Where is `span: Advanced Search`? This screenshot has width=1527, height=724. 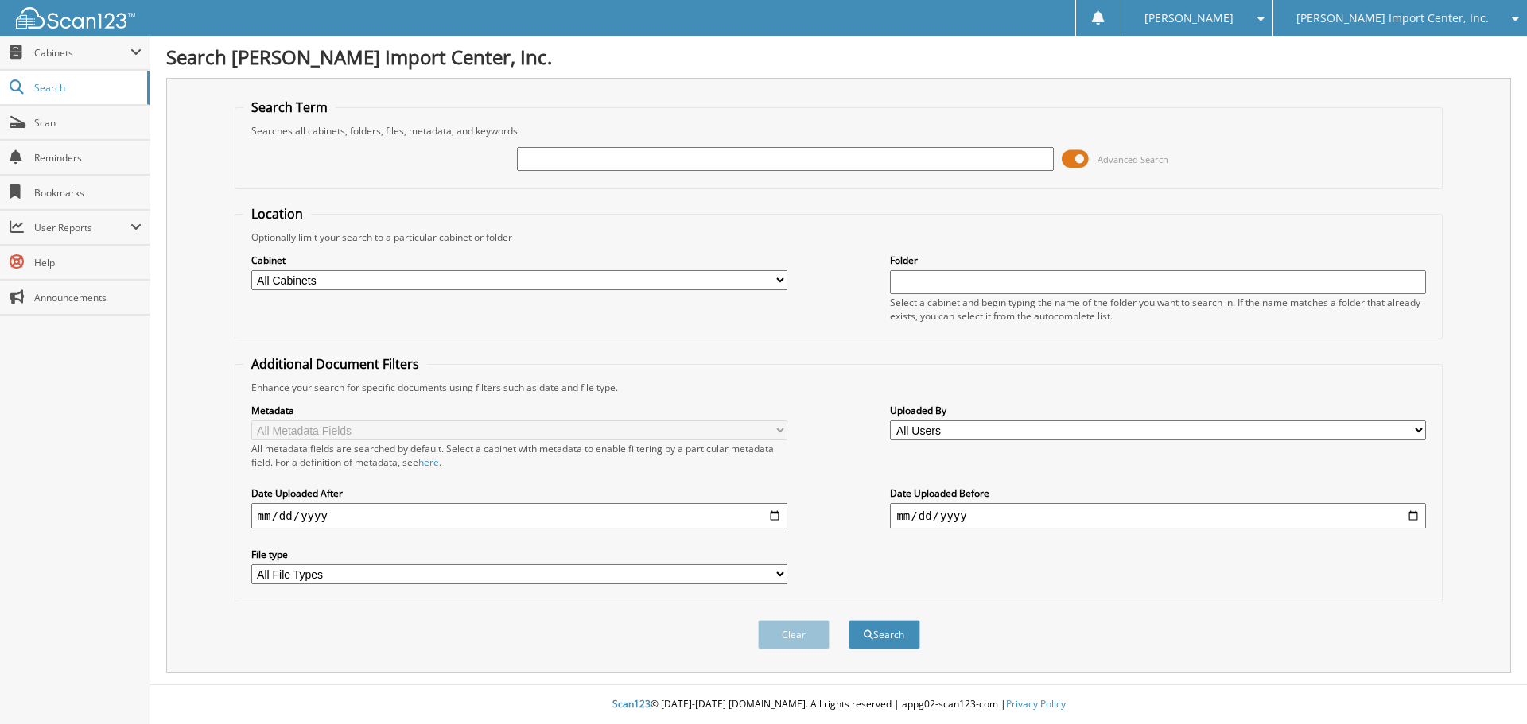
span: Advanced Search is located at coordinates (1132, 159).